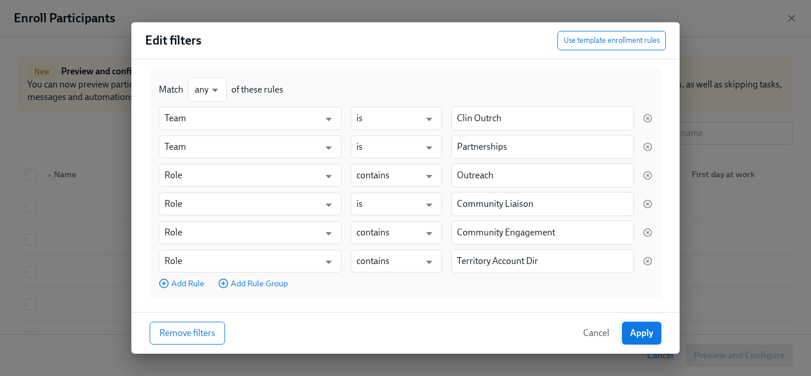 The width and height of the screenshot is (811, 376). I want to click on button: Apply, so click(641, 333).